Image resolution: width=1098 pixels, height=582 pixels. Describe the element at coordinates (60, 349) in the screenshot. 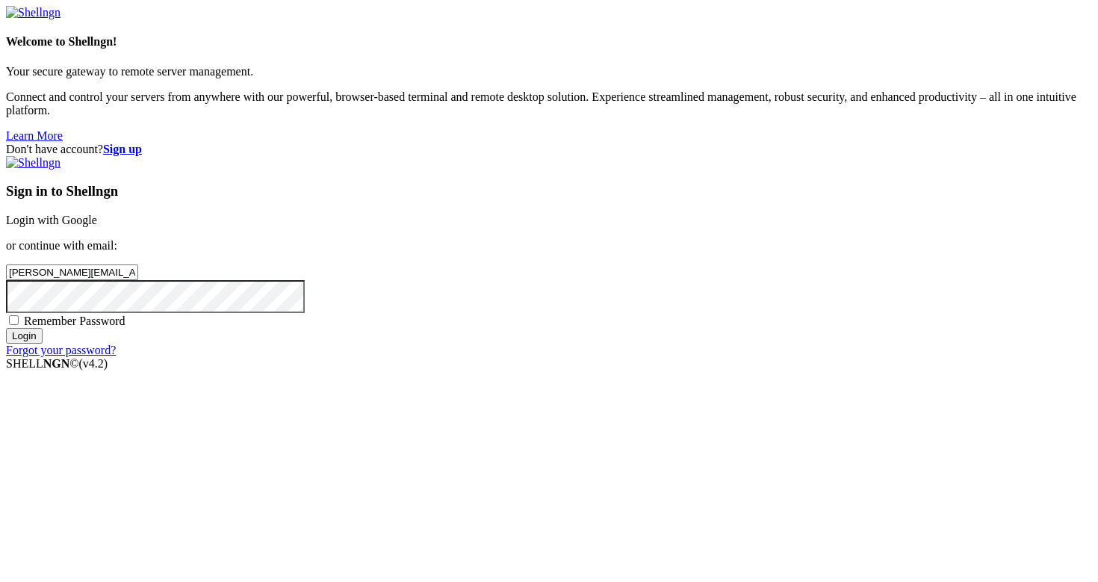

I see `a: Forgot your password?` at that location.